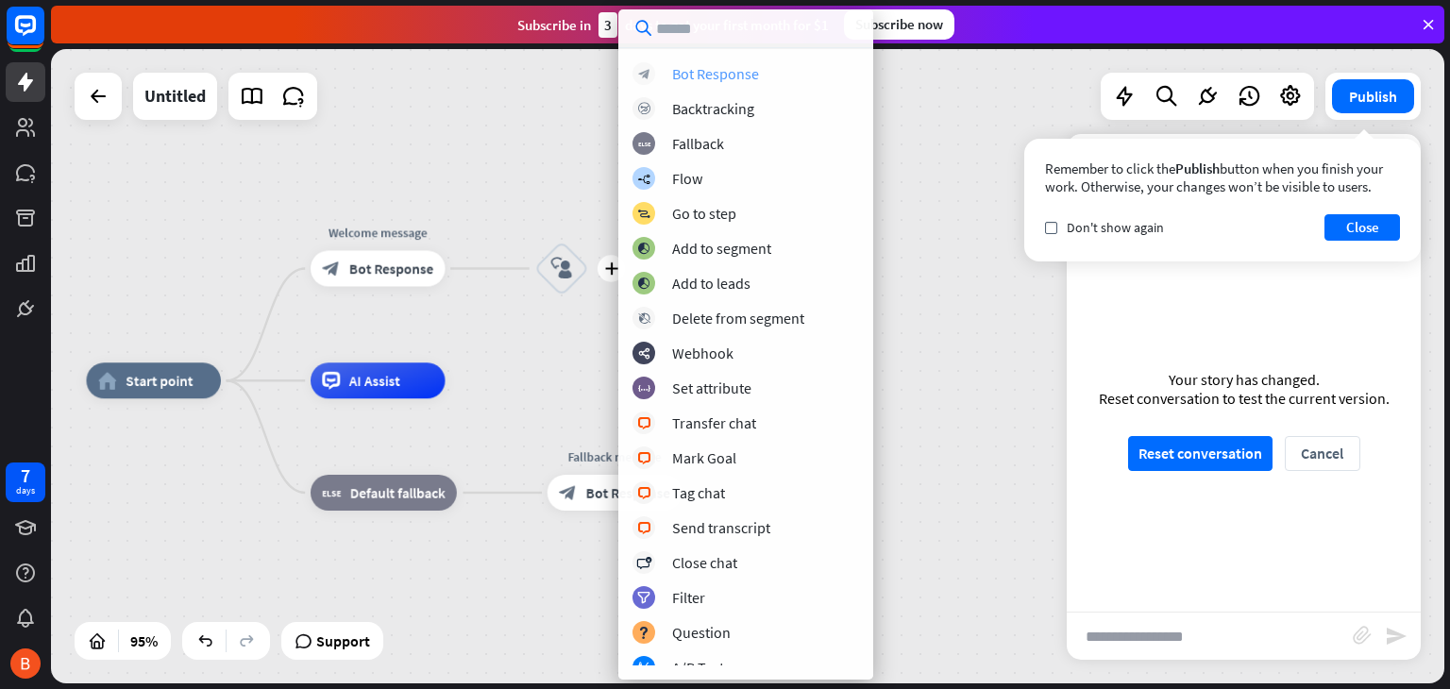 The height and width of the screenshot is (689, 1450). I want to click on i: block_set_attribute, so click(644, 388).